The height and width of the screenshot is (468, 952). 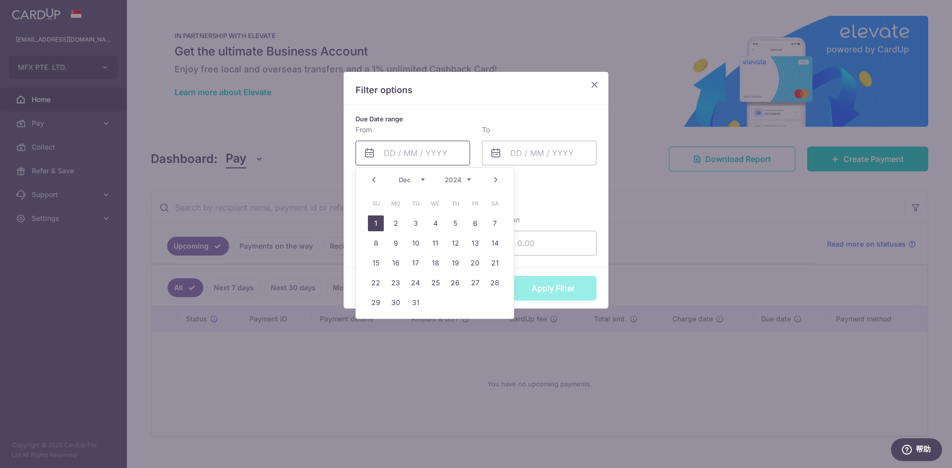 What do you see at coordinates (435, 224) in the screenshot?
I see `a: 4` at bounding box center [435, 224].